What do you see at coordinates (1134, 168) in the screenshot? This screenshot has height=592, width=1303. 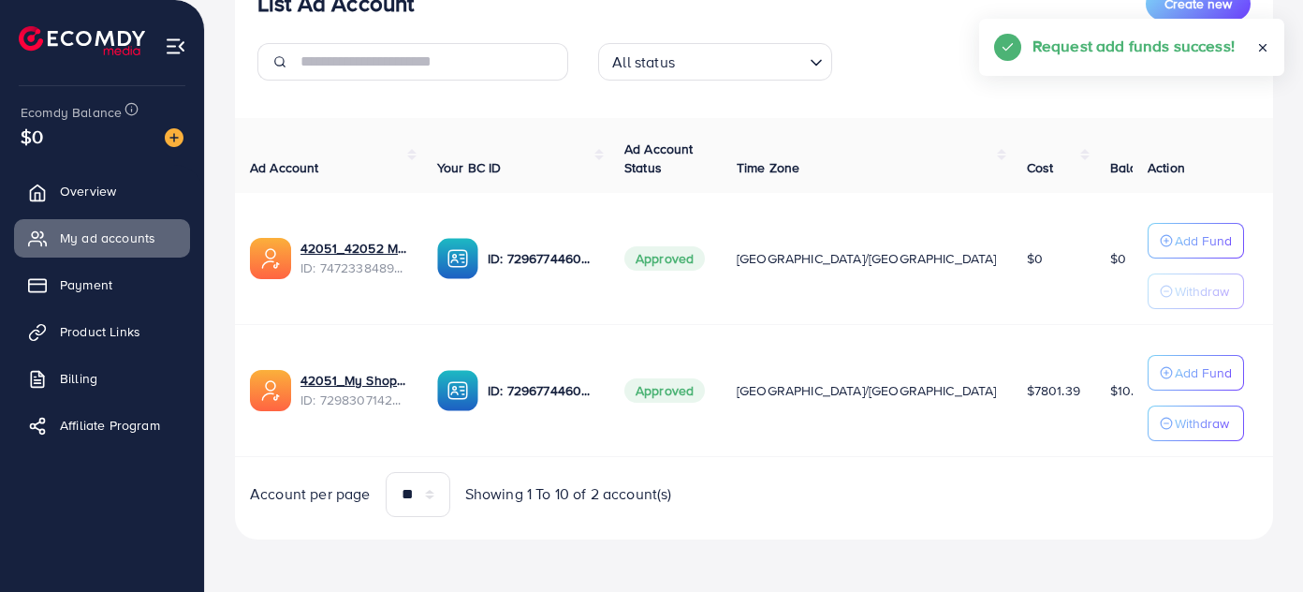 I see `span: Balance` at bounding box center [1134, 168].